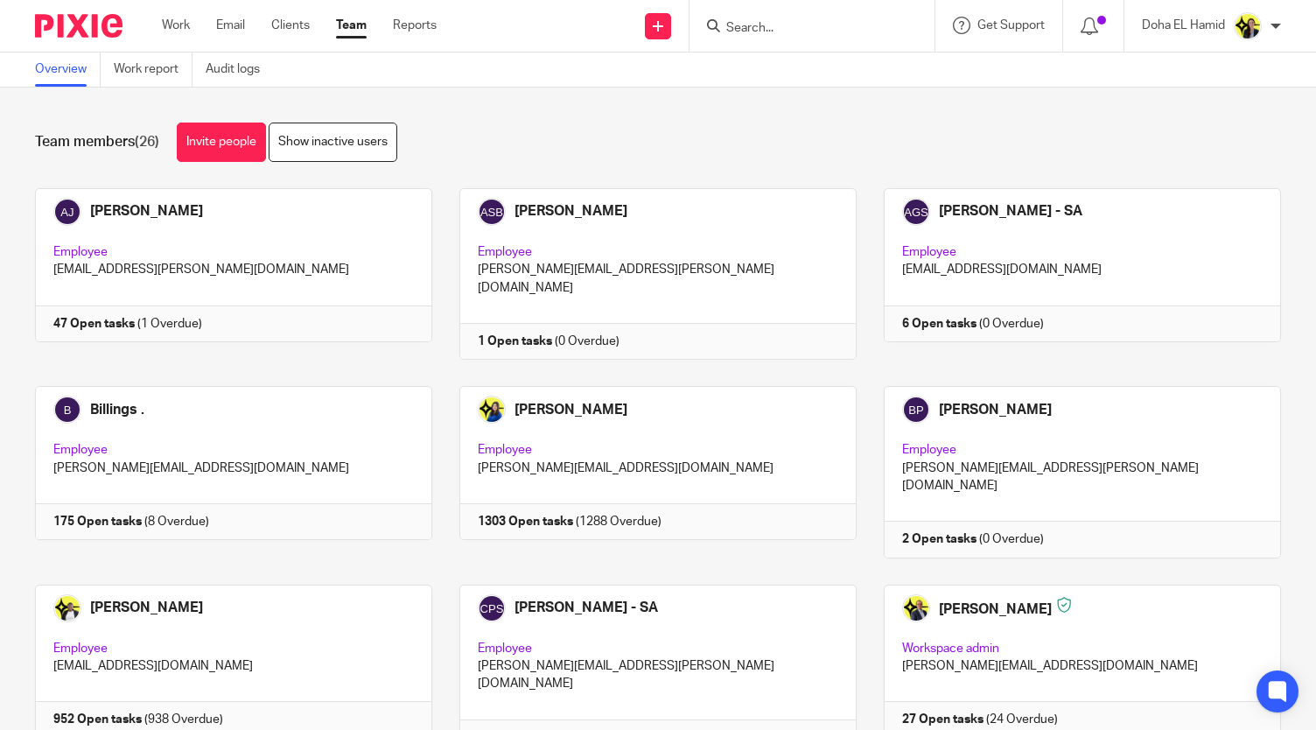  Describe the element at coordinates (176, 25) in the screenshot. I see `a: Work` at that location.